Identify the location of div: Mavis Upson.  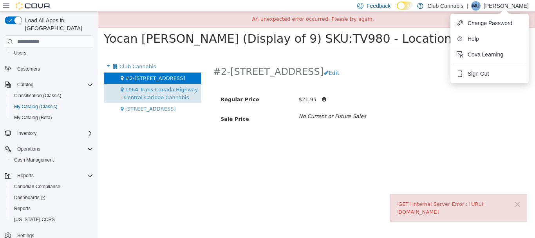
(476, 6).